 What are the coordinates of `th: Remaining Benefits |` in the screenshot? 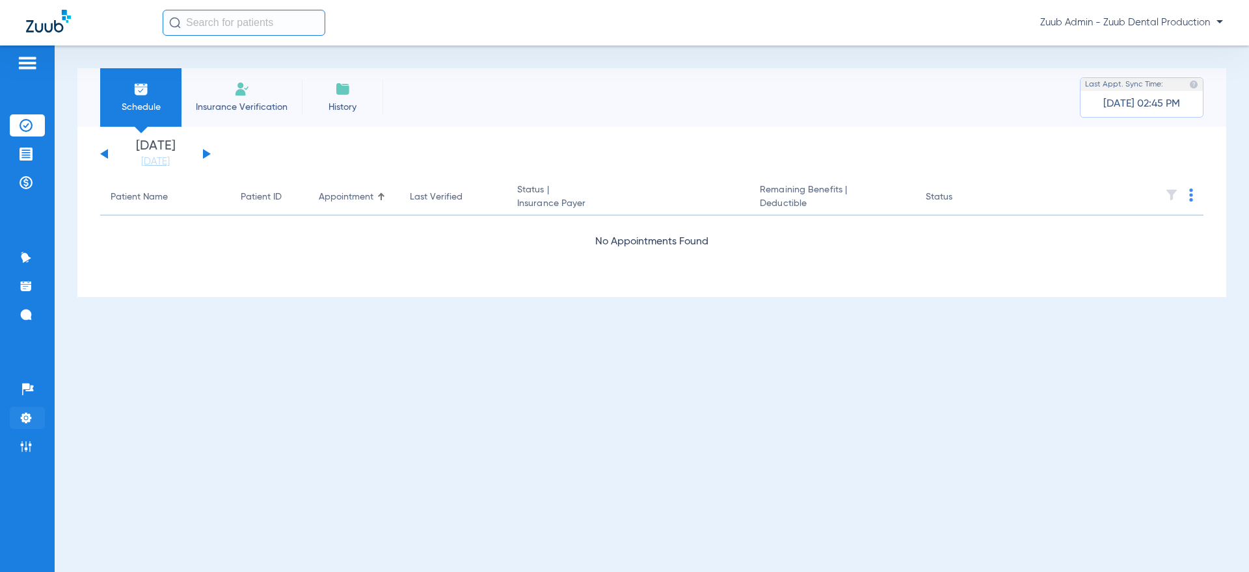 It's located at (832, 198).